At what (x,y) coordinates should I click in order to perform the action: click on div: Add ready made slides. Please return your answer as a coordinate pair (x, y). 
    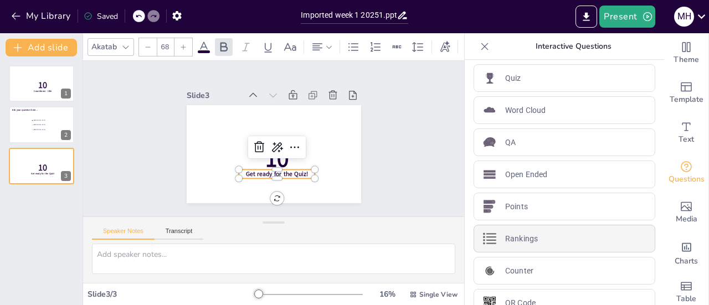
    Looking at the image, I should click on (686, 93).